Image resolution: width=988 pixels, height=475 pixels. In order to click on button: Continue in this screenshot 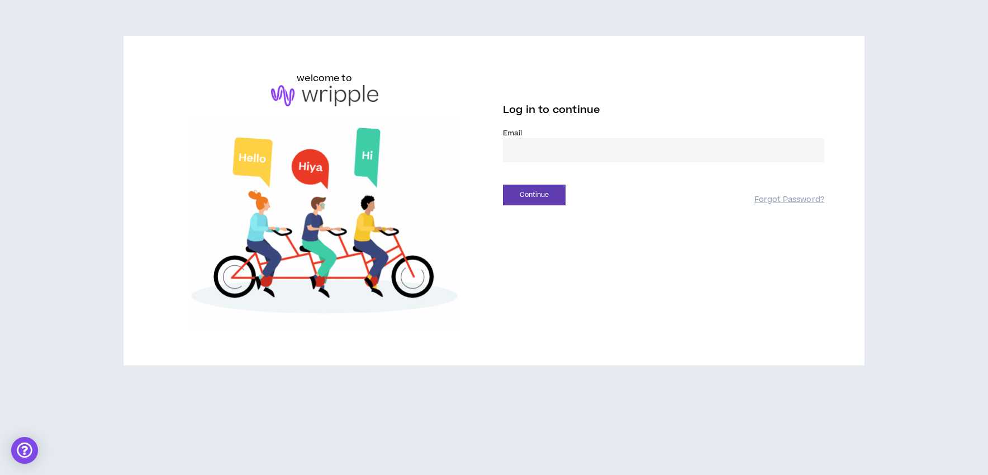, I will do `click(534, 195)`.